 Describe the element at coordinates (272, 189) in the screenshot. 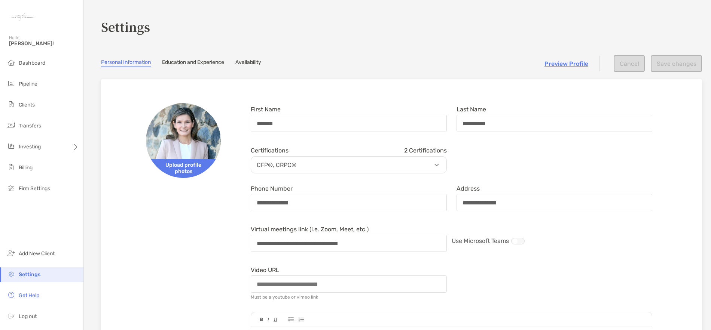

I see `label: Phone Number` at that location.